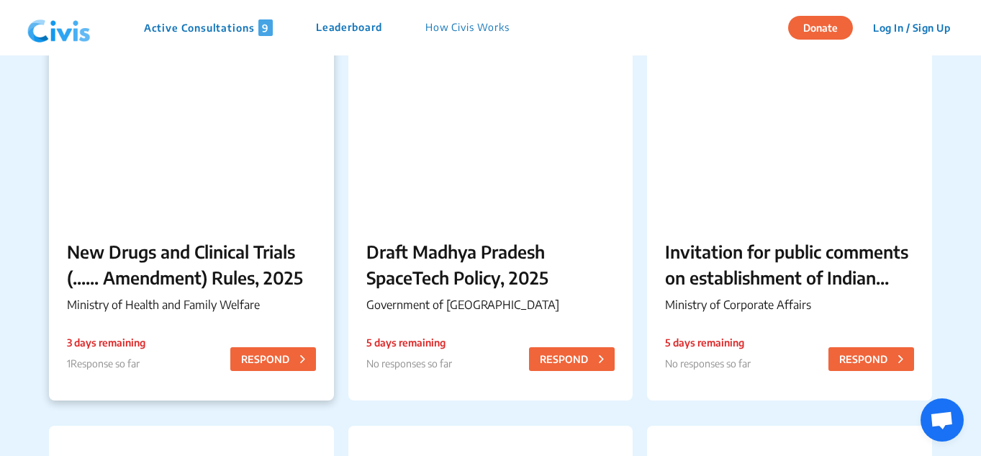 This screenshot has height=456, width=981. Describe the element at coordinates (266, 27) in the screenshot. I see `span: 9` at that location.